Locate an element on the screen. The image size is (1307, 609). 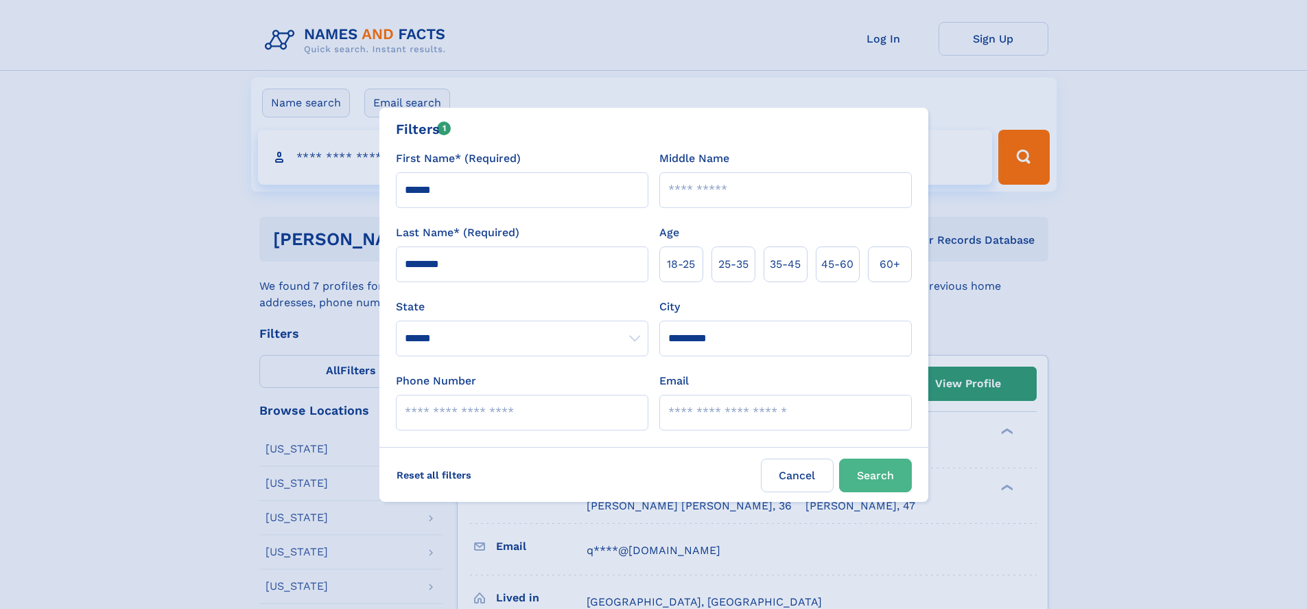
button: Search is located at coordinates (875, 475).